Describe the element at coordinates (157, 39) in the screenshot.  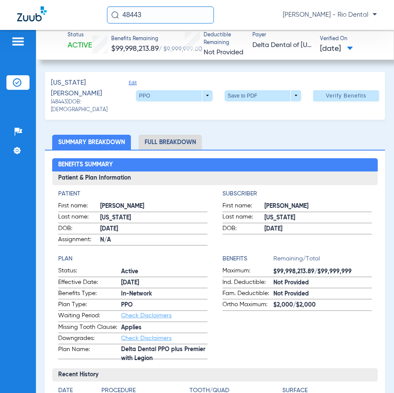
I see `span: Benefits Remaining` at that location.